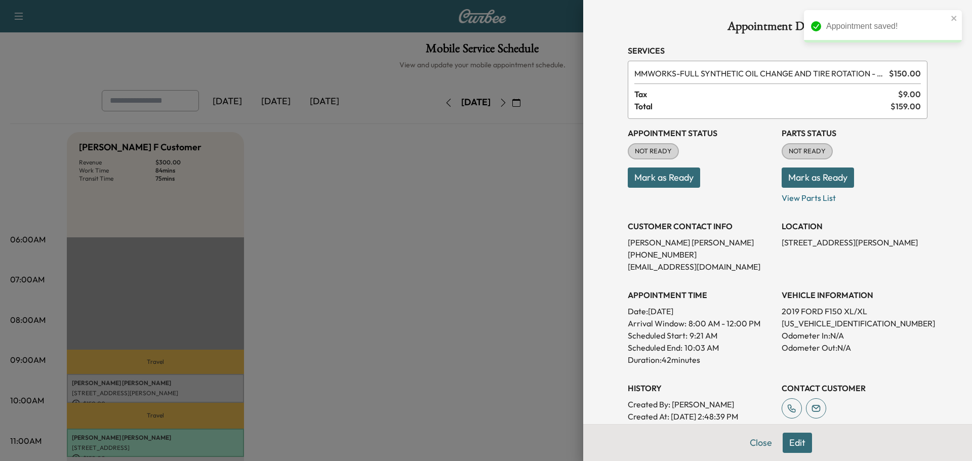  Describe the element at coordinates (655, 348) in the screenshot. I see `p: Scheduled End:` at that location.